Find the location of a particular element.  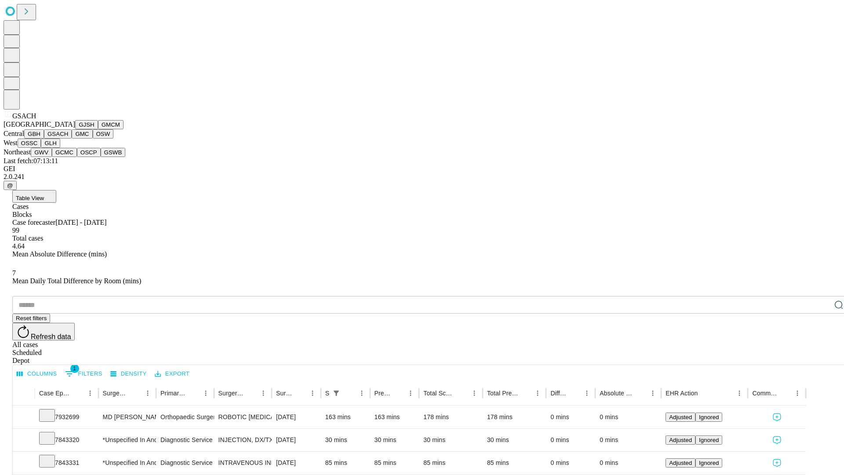

div: Surgeon Name is located at coordinates (116, 393).